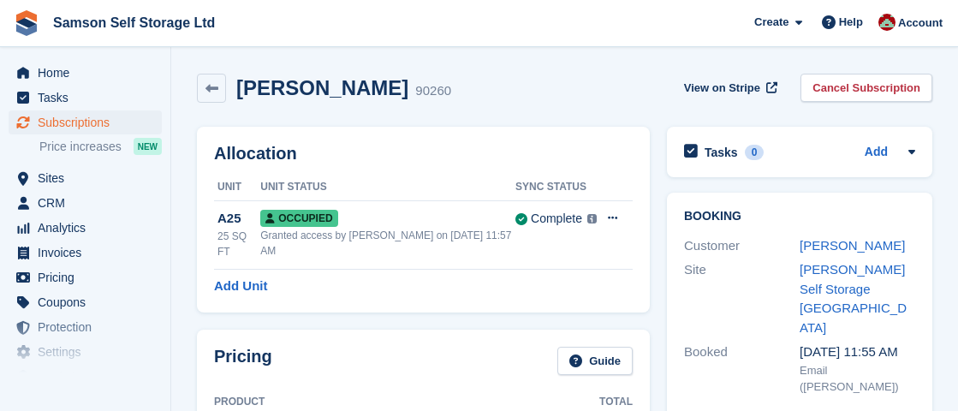  I want to click on div: Site, so click(742, 299).